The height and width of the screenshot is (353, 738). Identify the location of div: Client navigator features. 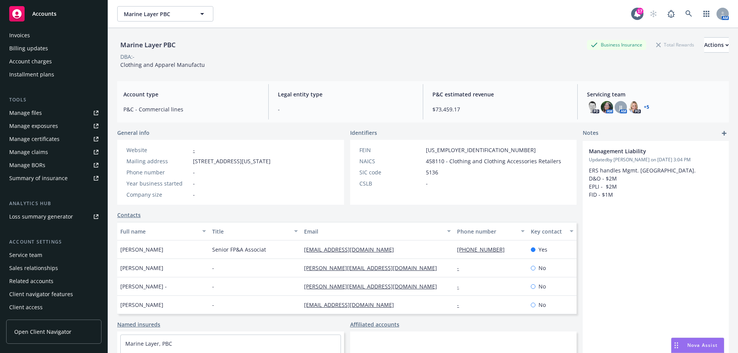
(41, 294).